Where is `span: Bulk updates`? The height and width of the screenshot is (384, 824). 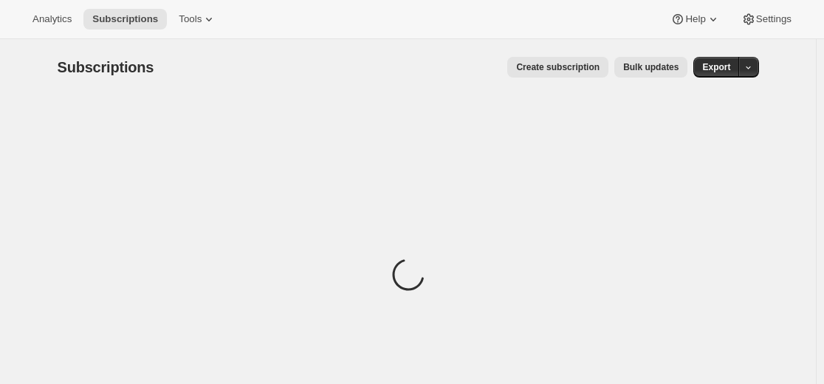 span: Bulk updates is located at coordinates (651, 67).